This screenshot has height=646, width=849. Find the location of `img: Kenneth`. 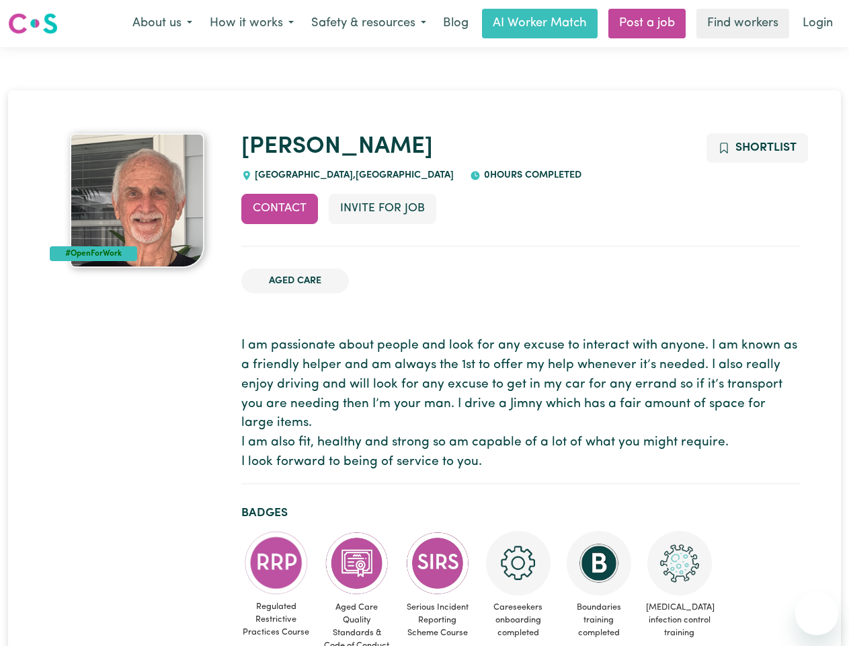

img: Kenneth is located at coordinates (137, 200).